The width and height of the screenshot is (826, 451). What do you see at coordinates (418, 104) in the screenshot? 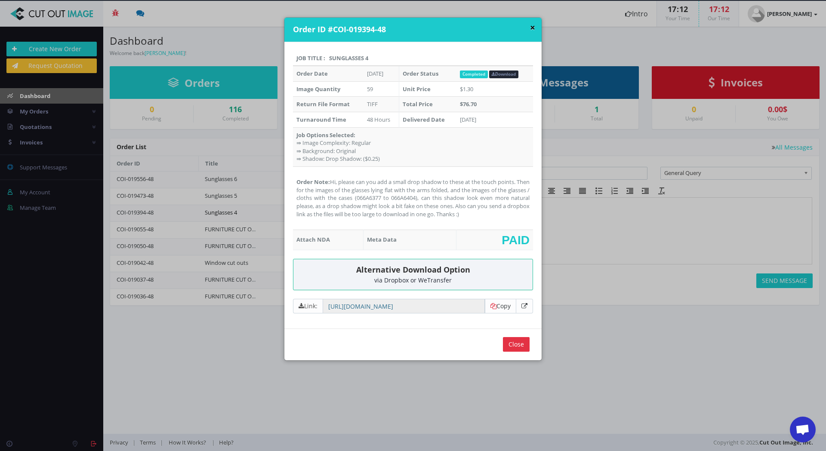
I see `strong: Total Price` at bounding box center [418, 104].